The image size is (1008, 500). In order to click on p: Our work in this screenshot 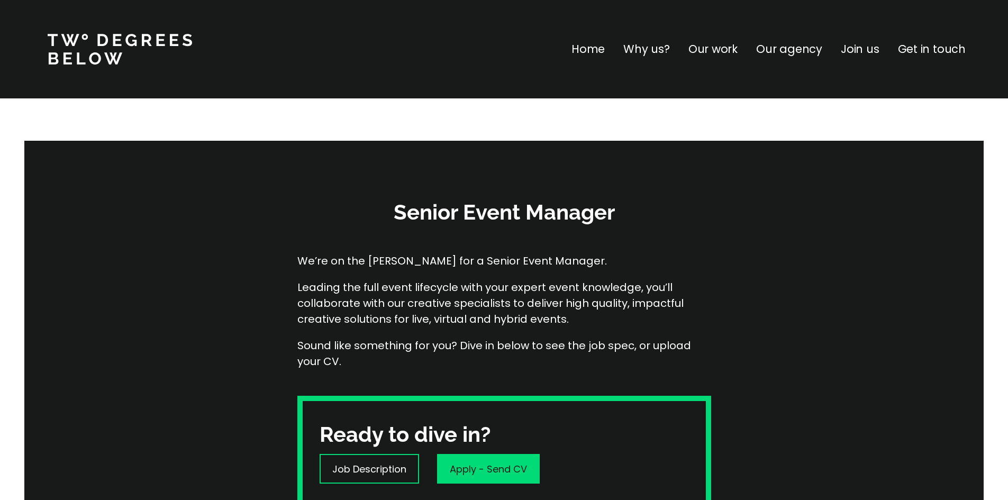, I will do `click(713, 49)`.